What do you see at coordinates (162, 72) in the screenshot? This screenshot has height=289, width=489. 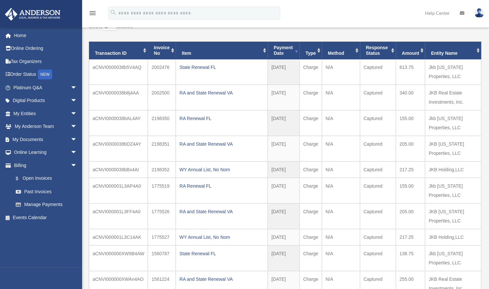 I see `td: 2002476` at bounding box center [162, 72].